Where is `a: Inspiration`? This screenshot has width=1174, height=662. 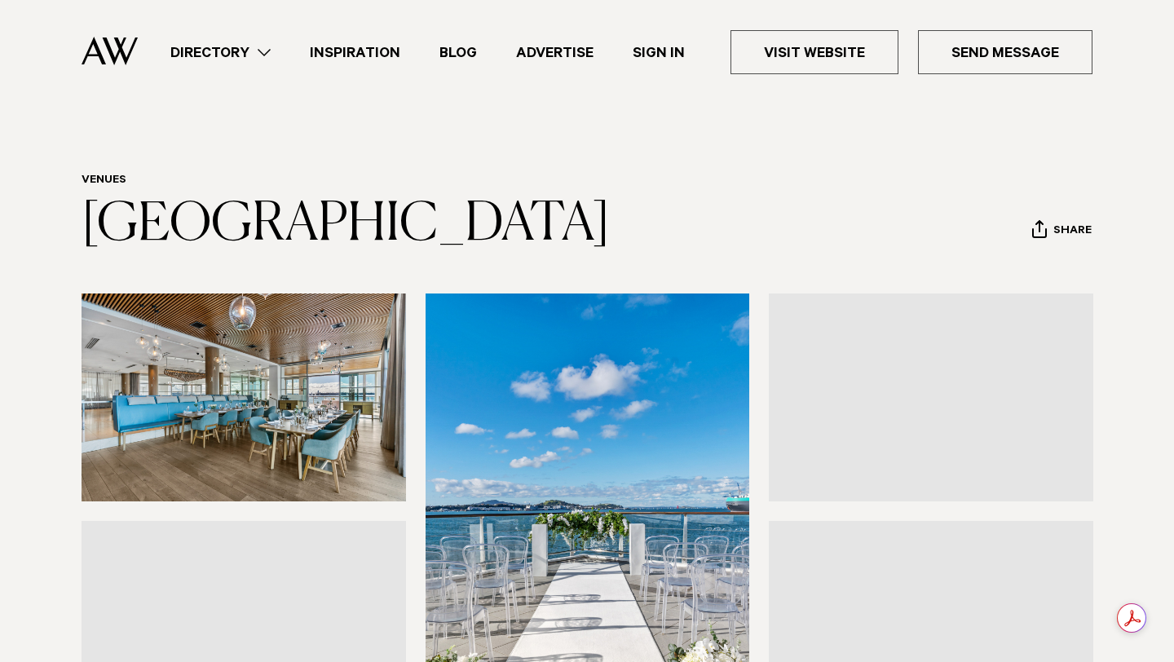
a: Inspiration is located at coordinates (355, 52).